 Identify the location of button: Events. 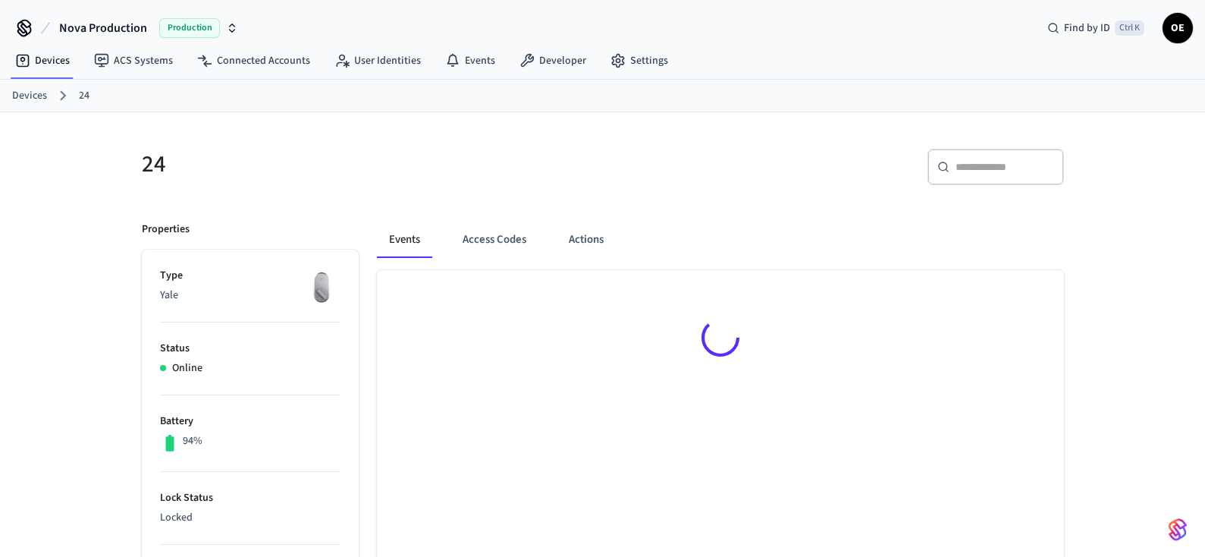
(404, 240).